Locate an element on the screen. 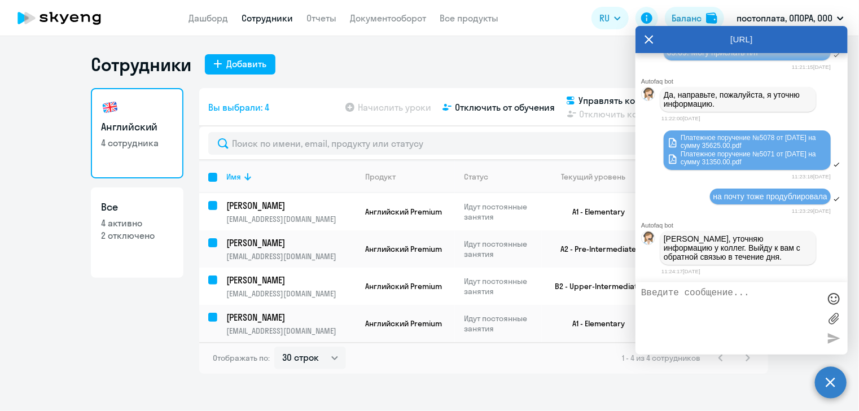  p: 4 сотрудника is located at coordinates (137, 143).